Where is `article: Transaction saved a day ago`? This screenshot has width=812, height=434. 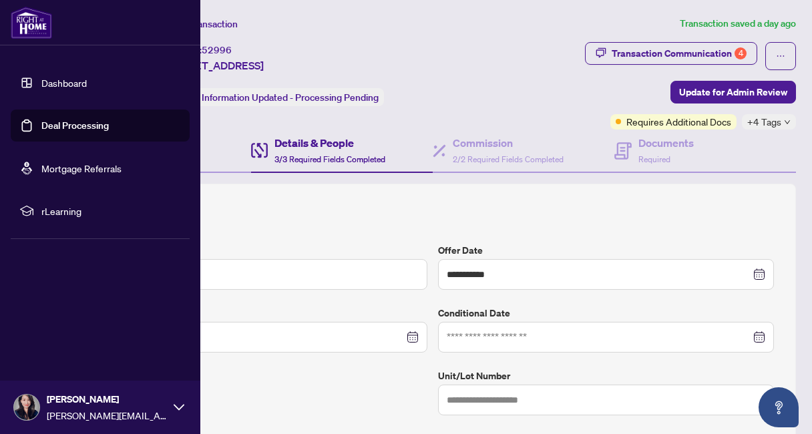 article: Transaction saved a day ago is located at coordinates (738, 23).